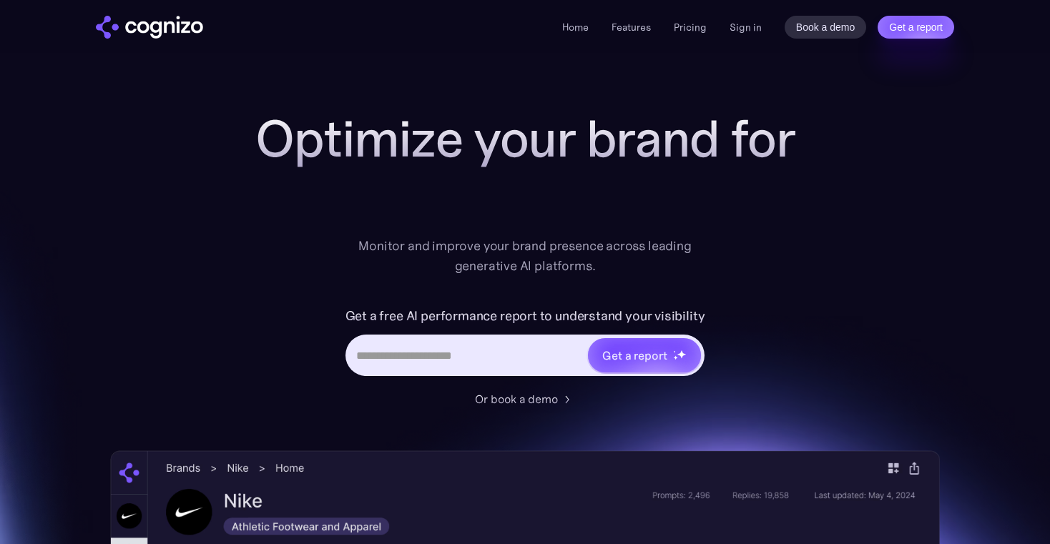  I want to click on a: Get a report, so click(916, 27).